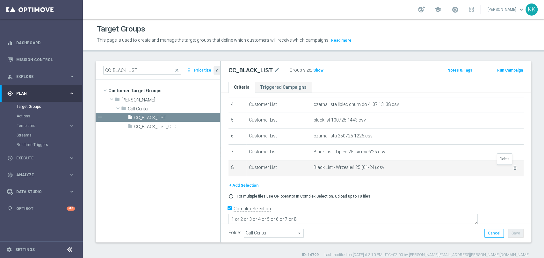 The height and width of the screenshot is (258, 544). What do you see at coordinates (237, 137) in the screenshot?
I see `td: 6` at bounding box center [237, 137].